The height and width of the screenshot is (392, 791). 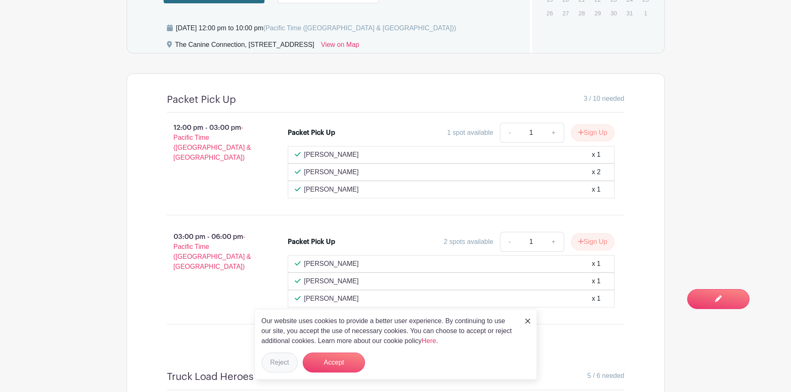 I want to click on p: 26, so click(x=549, y=13).